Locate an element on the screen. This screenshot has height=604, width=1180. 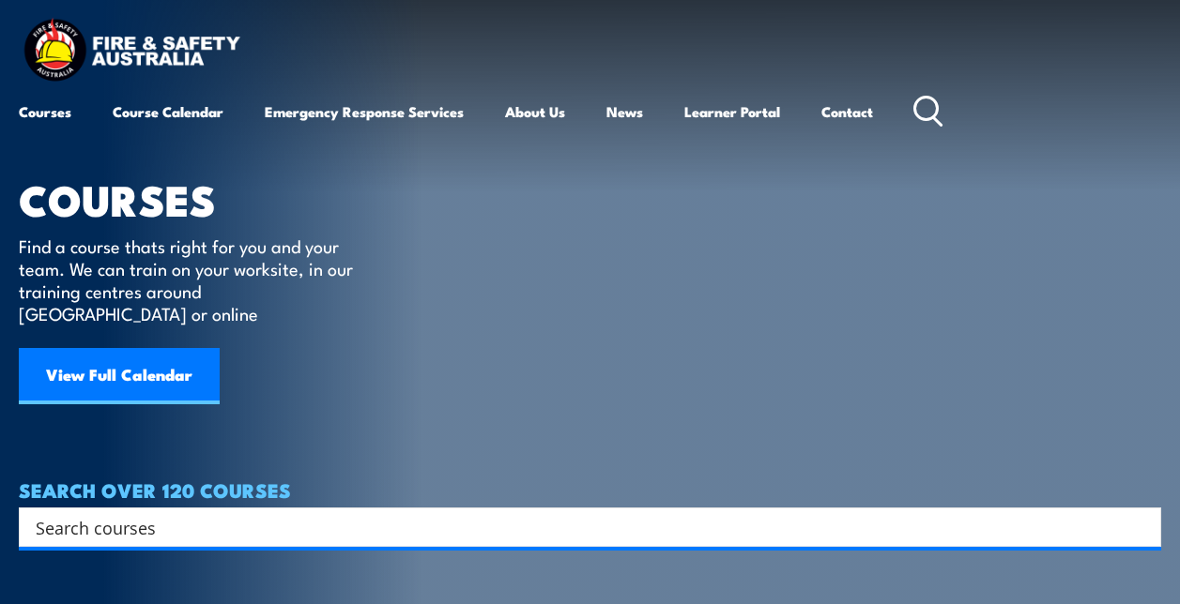
a: About Us is located at coordinates (535, 112).